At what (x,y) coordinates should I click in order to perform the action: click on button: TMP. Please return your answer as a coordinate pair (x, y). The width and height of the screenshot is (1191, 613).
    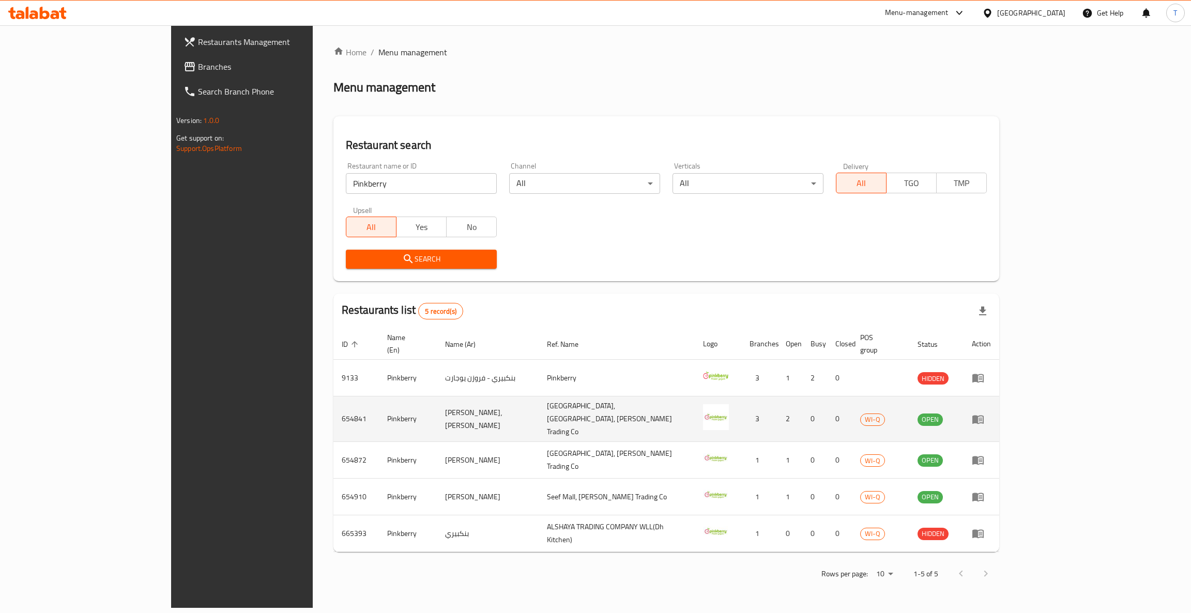
    Looking at the image, I should click on (962, 183).